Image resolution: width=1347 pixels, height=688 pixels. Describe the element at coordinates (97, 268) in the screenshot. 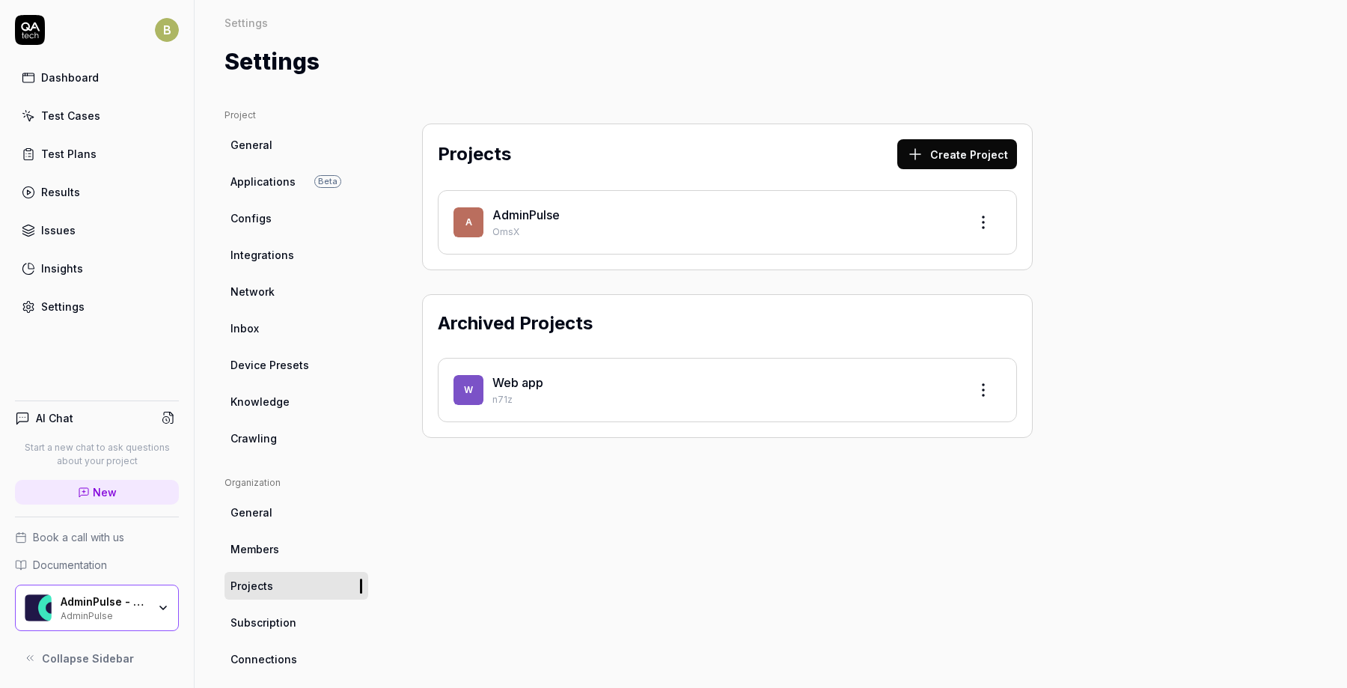

I see `a: Insights` at that location.